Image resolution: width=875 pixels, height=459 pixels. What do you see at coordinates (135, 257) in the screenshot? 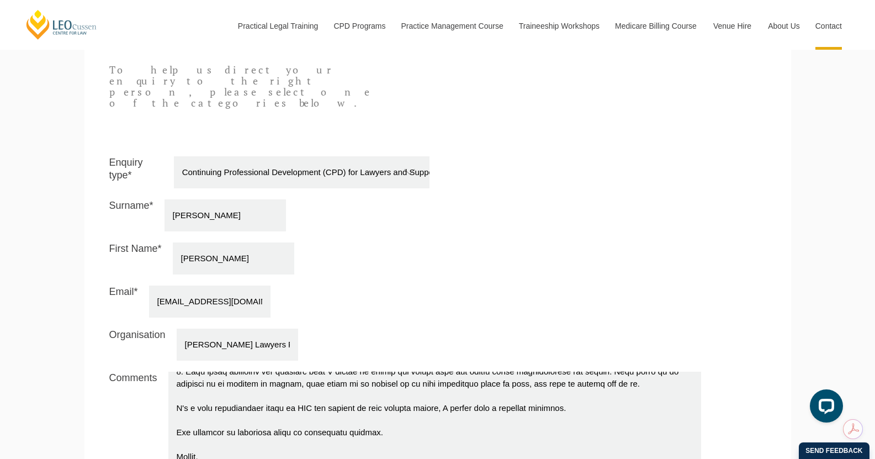
I see `label: First Name*` at bounding box center [135, 257].